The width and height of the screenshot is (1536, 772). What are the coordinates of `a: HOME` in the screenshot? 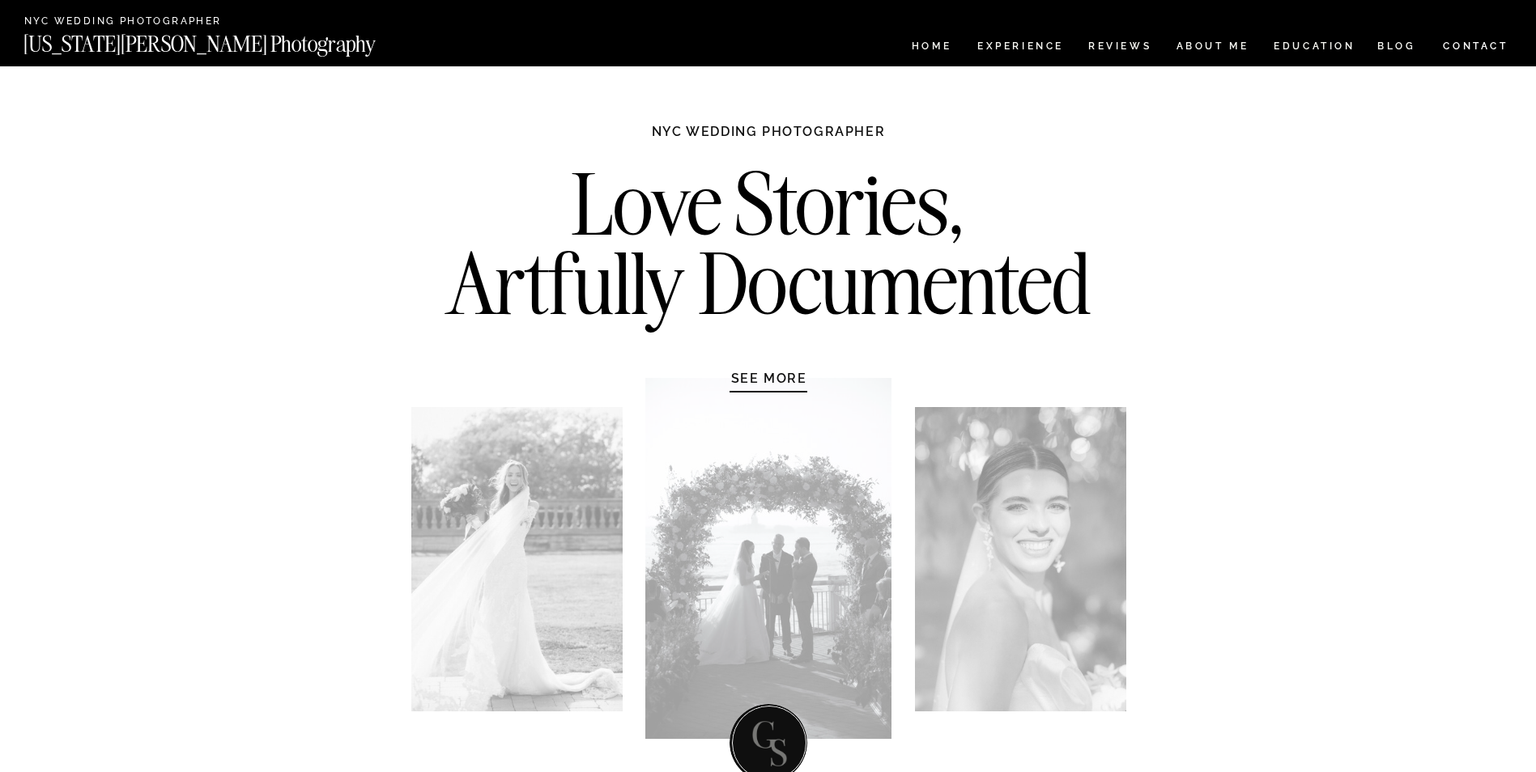 It's located at (931, 48).